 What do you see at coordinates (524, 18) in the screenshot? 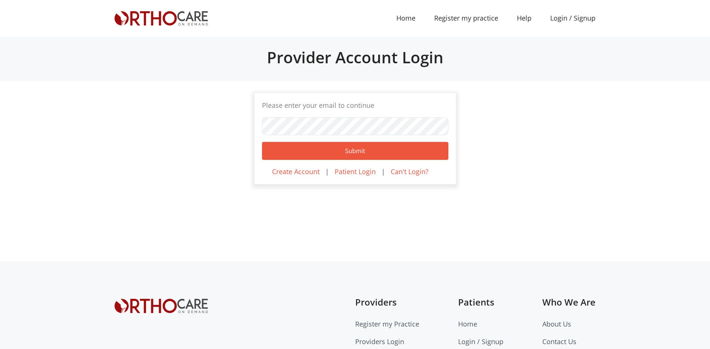
I see `a: Help` at bounding box center [524, 18].